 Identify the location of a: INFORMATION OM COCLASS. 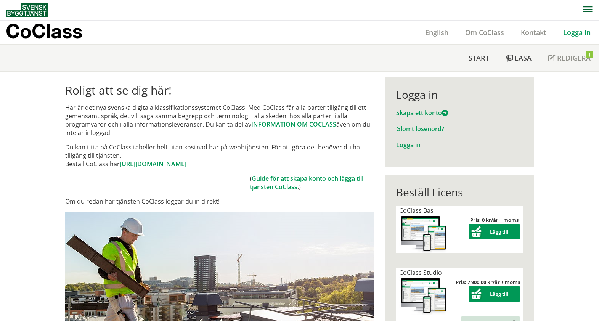
(294, 124).